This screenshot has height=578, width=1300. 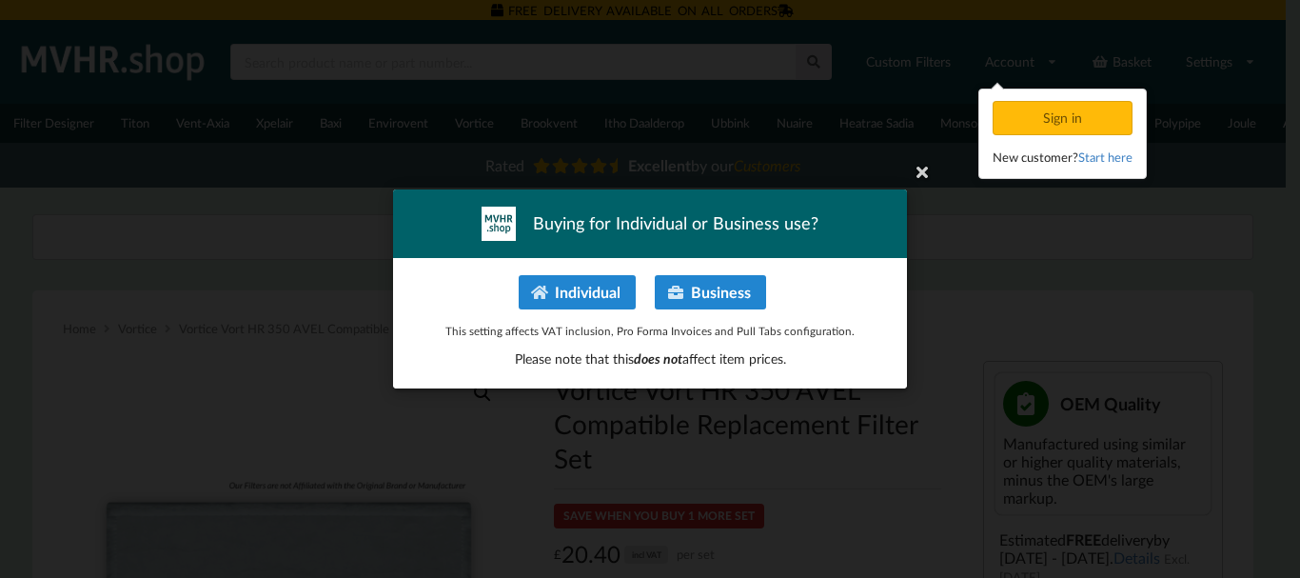 I want to click on a: Start here, so click(x=1105, y=157).